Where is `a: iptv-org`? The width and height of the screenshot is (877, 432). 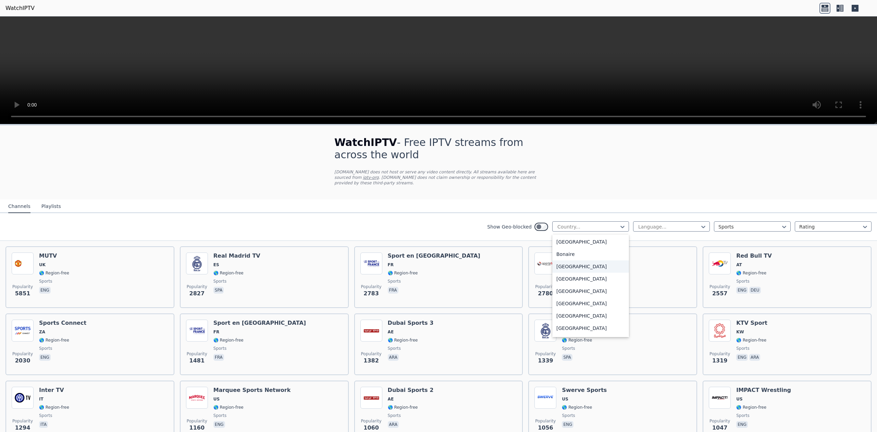 a: iptv-org is located at coordinates (371, 177).